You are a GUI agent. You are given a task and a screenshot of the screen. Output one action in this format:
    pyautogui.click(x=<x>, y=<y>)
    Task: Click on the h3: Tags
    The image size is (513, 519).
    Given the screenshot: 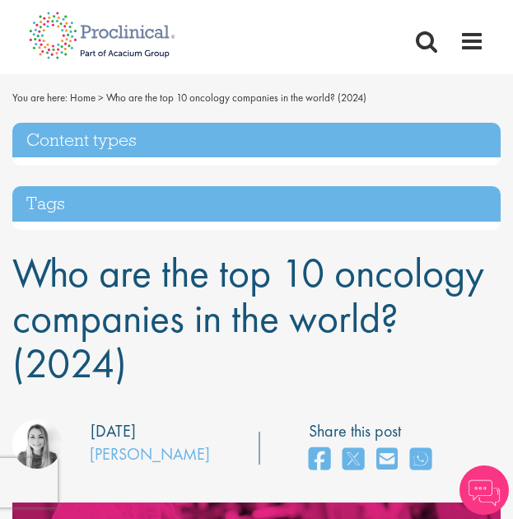 What is the action you would take?
    pyautogui.click(x=256, y=204)
    